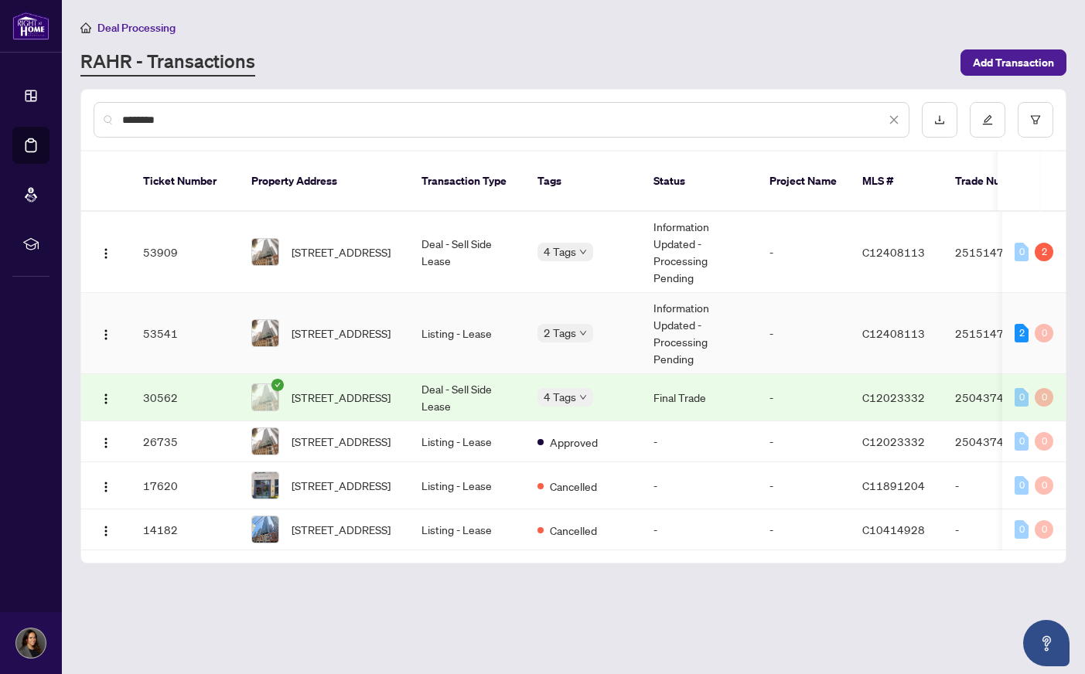 Image resolution: width=1085 pixels, height=674 pixels. Describe the element at coordinates (1035, 120) in the screenshot. I see `span: filter` at that location.